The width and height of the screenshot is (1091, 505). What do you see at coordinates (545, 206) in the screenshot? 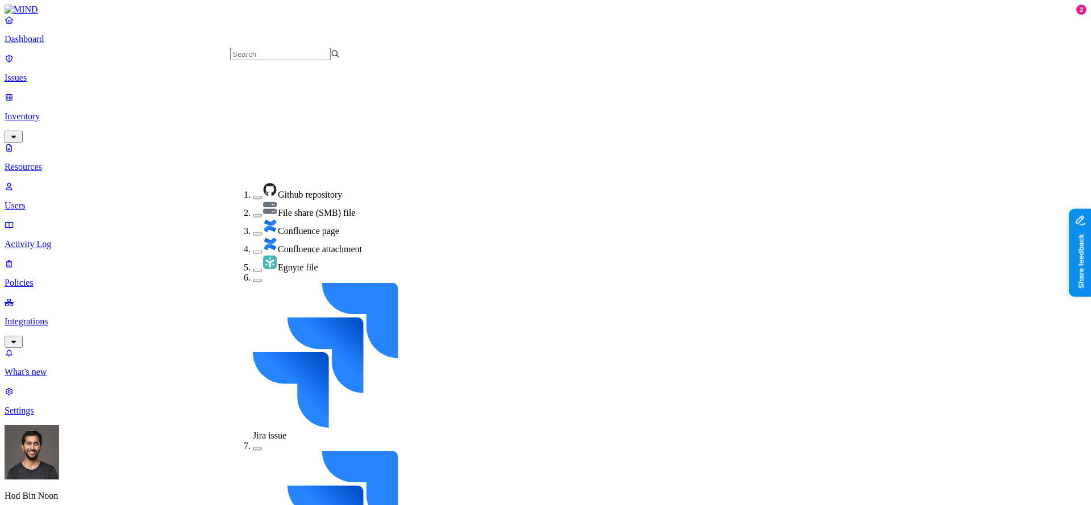
I see `p: Users` at bounding box center [545, 206].